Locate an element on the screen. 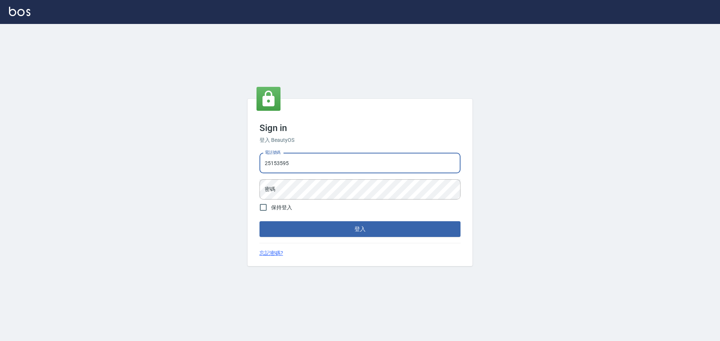 The image size is (720, 341). h3: Sign in is located at coordinates (360, 128).